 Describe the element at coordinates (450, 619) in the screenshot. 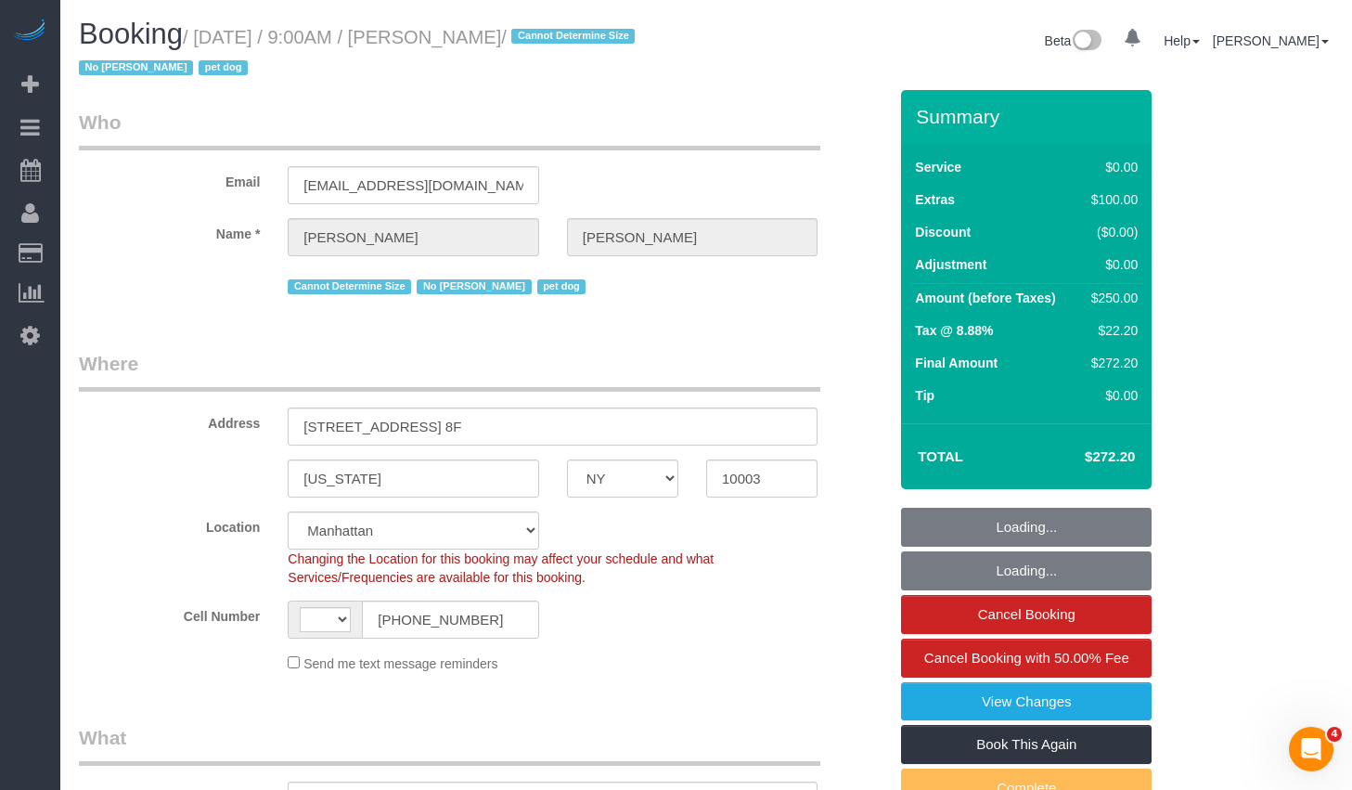

I see `input: Cell Number` at that location.